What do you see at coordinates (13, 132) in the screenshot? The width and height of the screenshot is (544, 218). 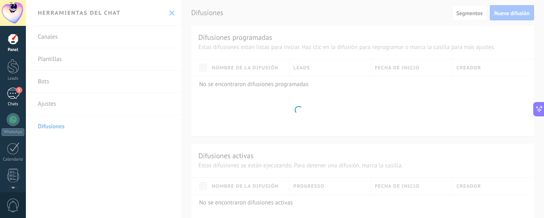 I see `div: WhatsApp` at bounding box center [13, 132].